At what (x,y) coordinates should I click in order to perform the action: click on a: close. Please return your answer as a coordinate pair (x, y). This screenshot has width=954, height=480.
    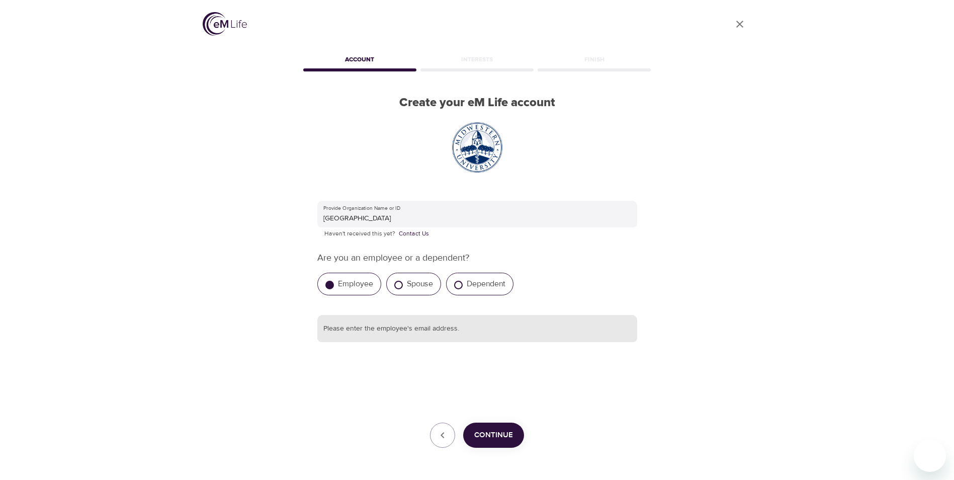
    Looking at the image, I should click on (739, 24).